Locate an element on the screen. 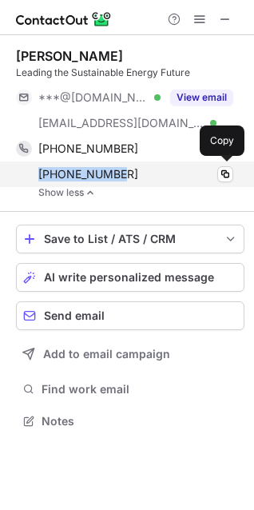  span: Find work email is located at coordinates (140, 389).